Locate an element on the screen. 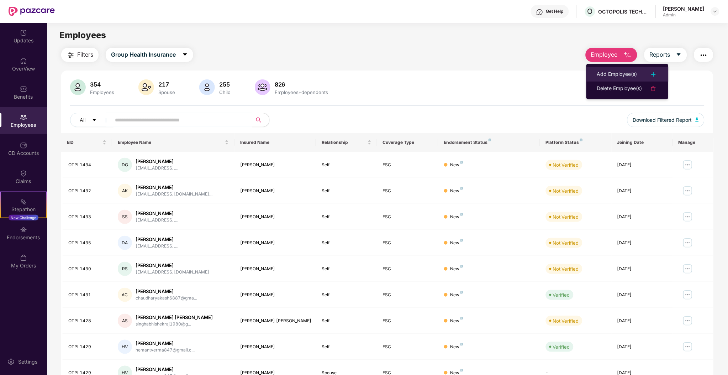 Image resolution: width=728 pixels, height=375 pixels. div: Spouse is located at coordinates (167, 92).